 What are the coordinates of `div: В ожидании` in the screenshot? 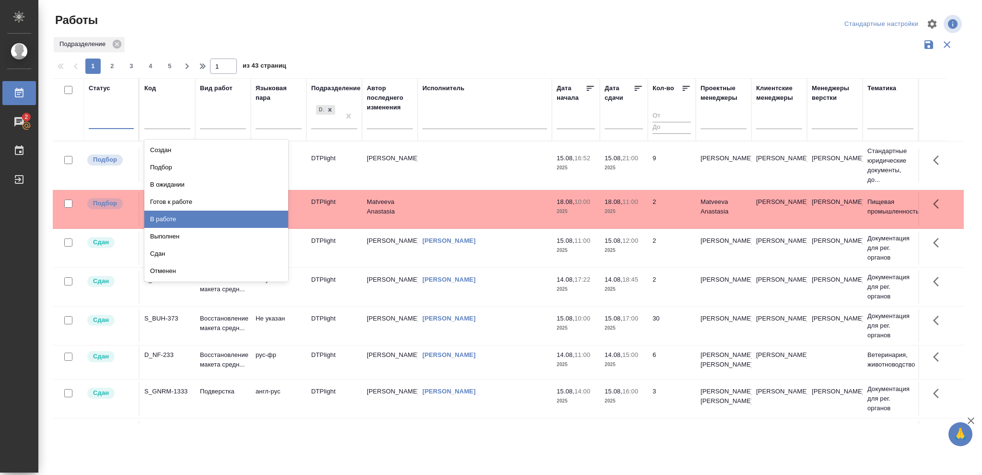 It's located at (216, 185).